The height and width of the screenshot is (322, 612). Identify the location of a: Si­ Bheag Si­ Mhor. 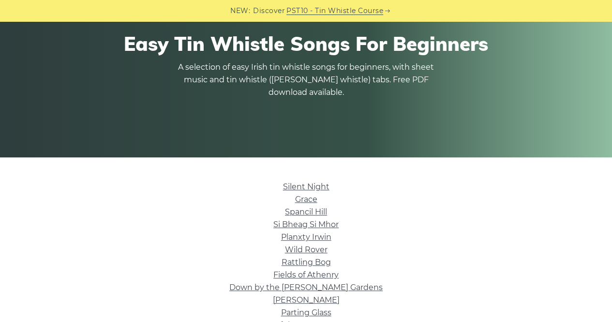
(306, 224).